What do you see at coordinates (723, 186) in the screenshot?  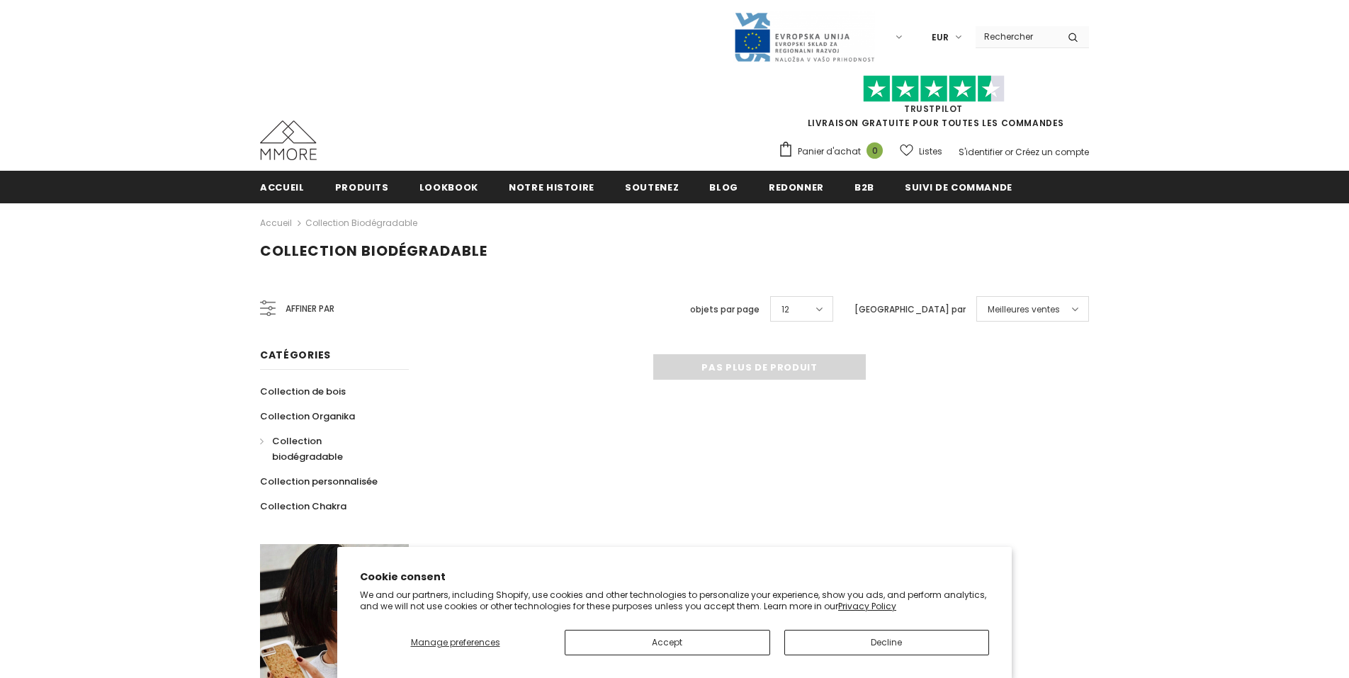 I see `a: Blog` at bounding box center [723, 186].